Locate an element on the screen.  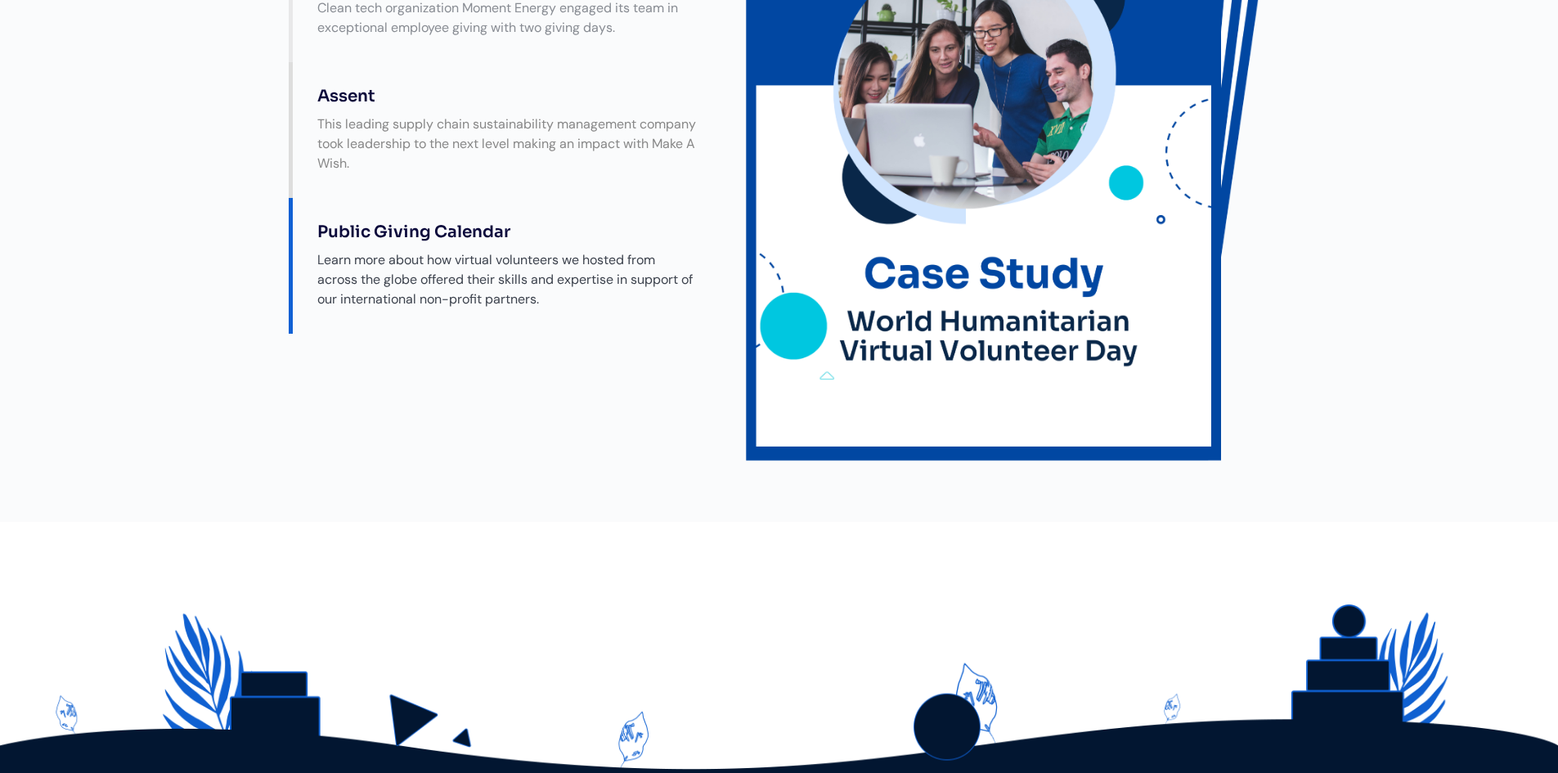
div: Public Giving Calendar is located at coordinates (506, 232).